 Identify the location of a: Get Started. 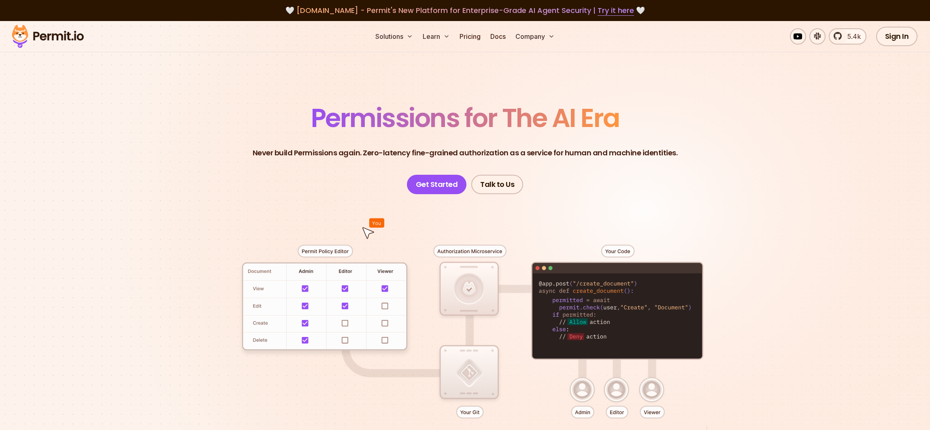
(437, 185).